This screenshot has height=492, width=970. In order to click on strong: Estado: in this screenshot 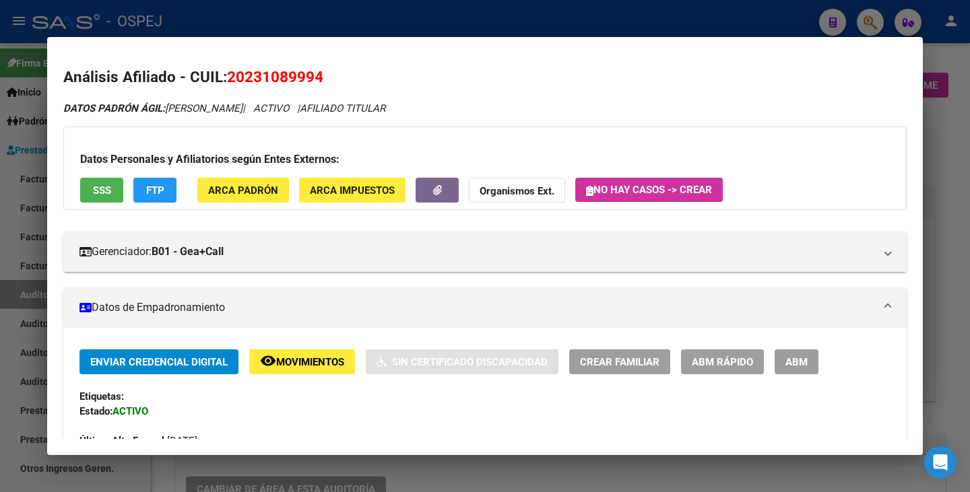, I will do `click(96, 411)`.